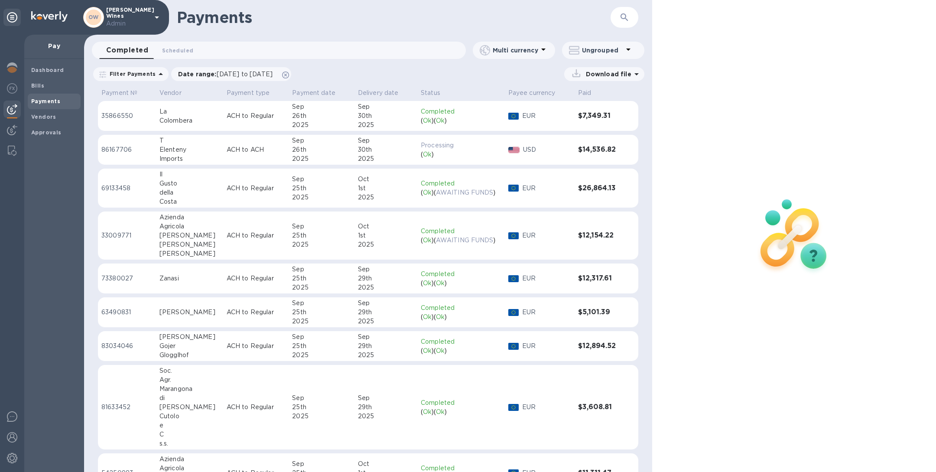  What do you see at coordinates (12, 17) in the screenshot?
I see `div: Unpin categories` at bounding box center [12, 17].